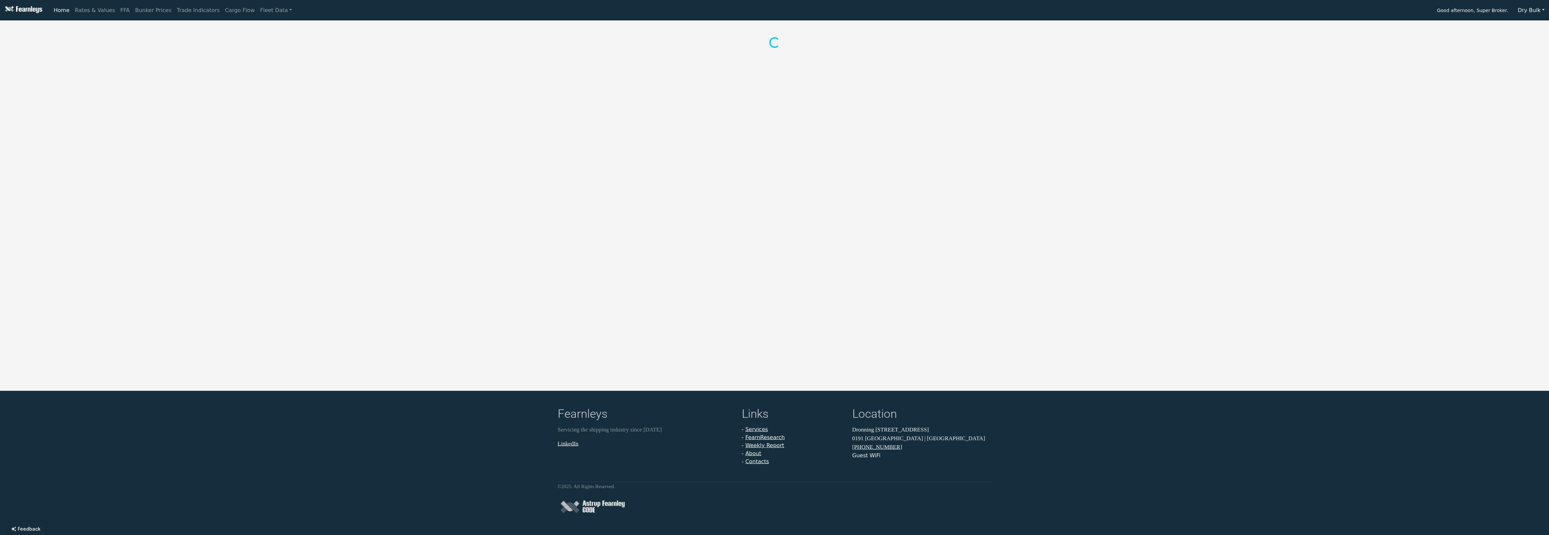 The height and width of the screenshot is (535, 1549). I want to click on span: Good afternoon, Super Broker., so click(1473, 11).